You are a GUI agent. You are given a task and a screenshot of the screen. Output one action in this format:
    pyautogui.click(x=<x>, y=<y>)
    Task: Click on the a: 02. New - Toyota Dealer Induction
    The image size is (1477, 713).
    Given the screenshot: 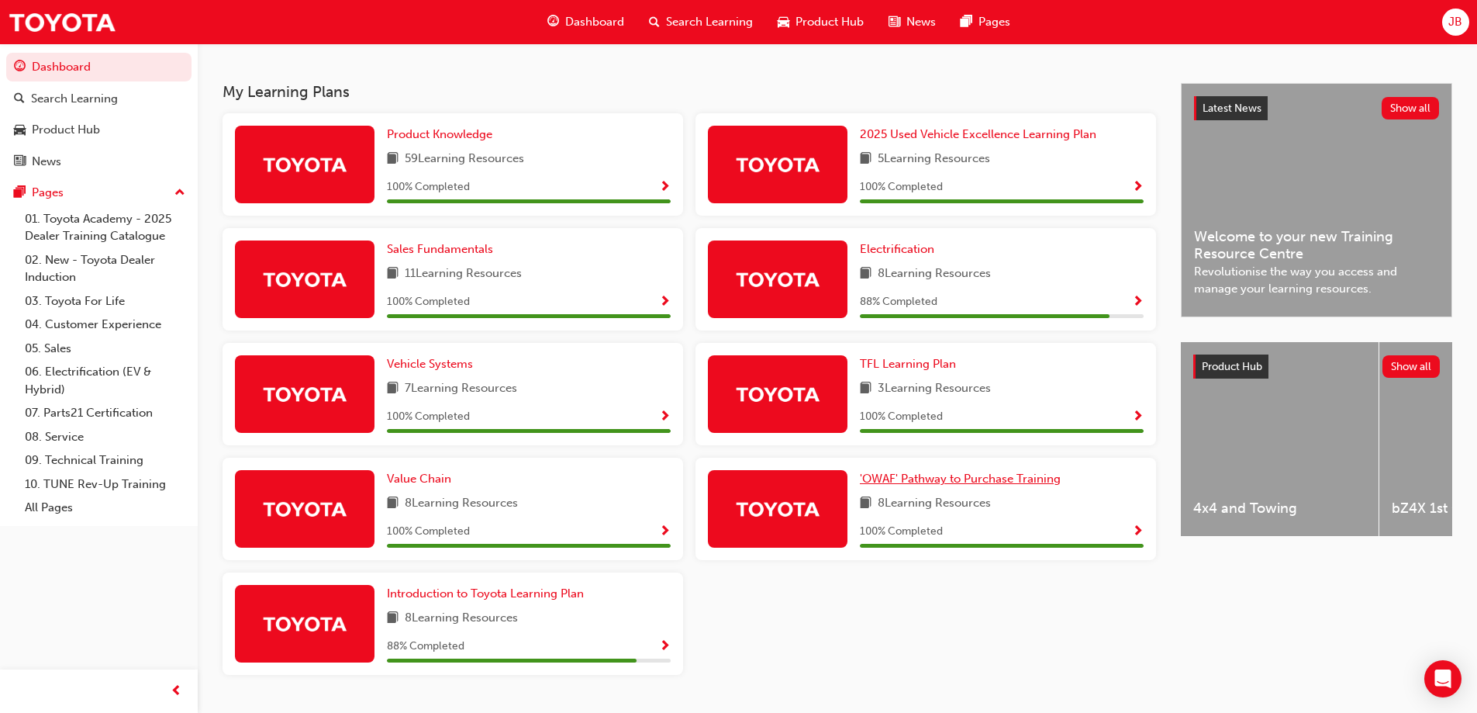 What is the action you would take?
    pyautogui.click(x=105, y=268)
    